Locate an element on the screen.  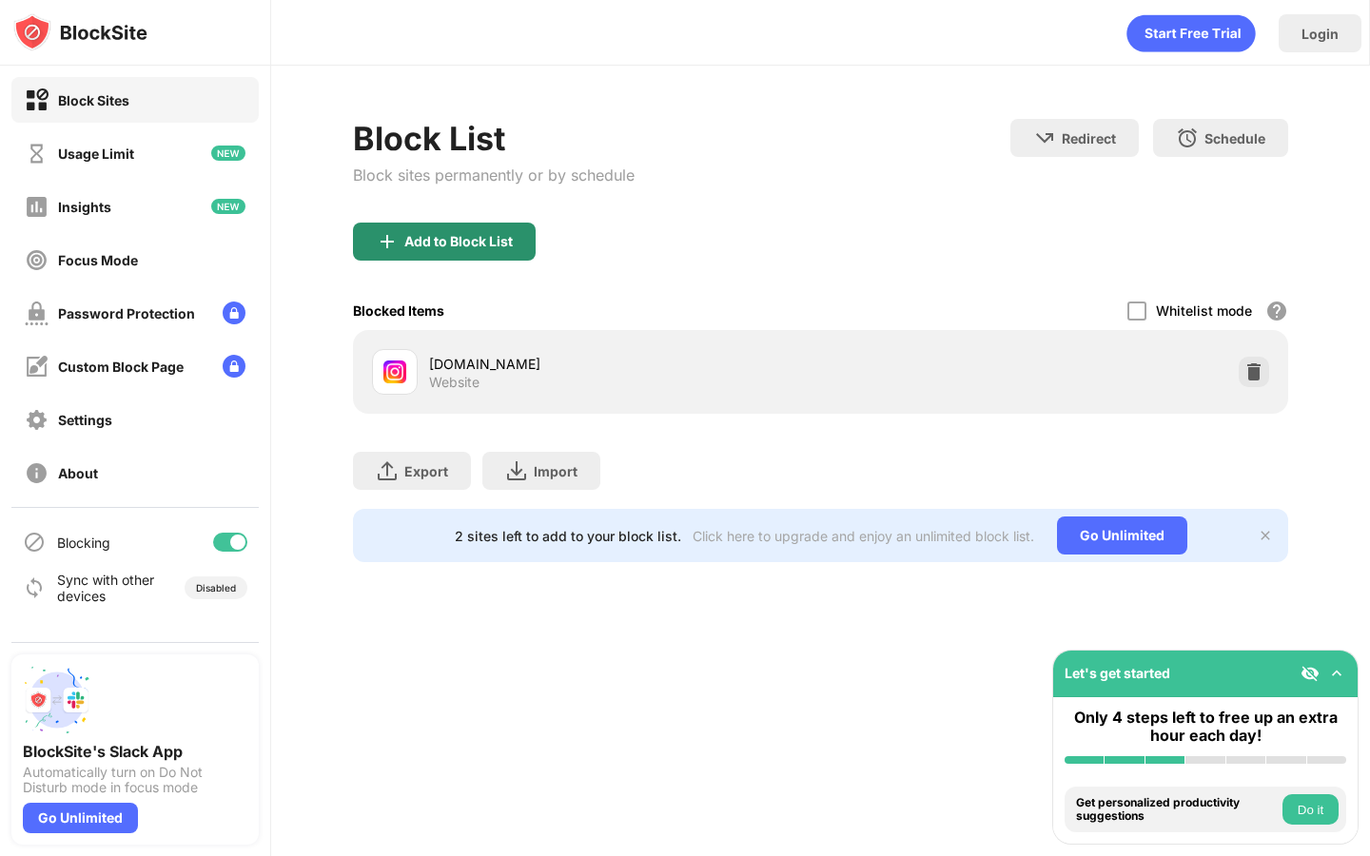
div: Blocking is located at coordinates (84, 542).